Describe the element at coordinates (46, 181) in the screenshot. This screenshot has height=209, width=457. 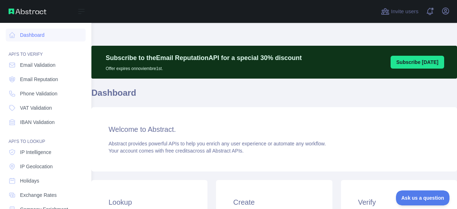
I see `a: Holidays` at that location.